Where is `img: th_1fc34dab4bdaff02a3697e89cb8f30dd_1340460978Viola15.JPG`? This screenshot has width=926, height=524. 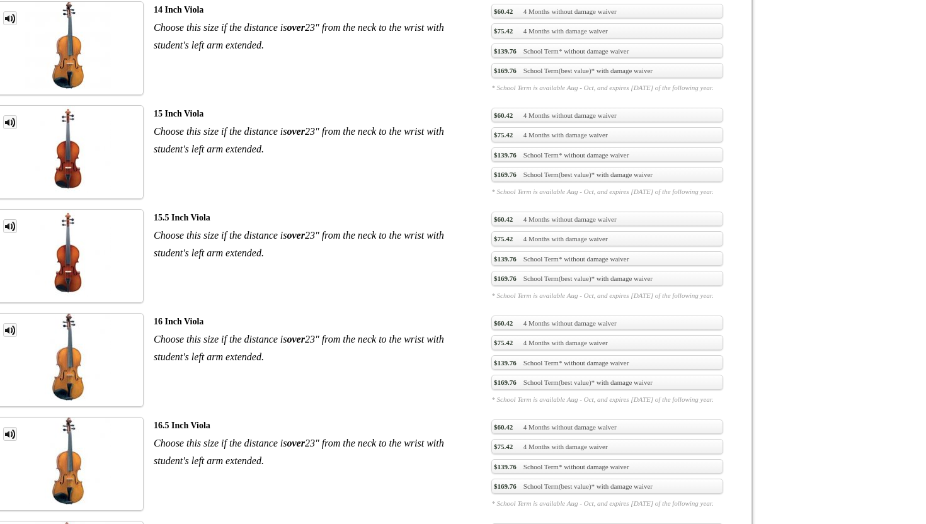 img: th_1fc34dab4bdaff02a3697e89cb8f30dd_1340460978Viola15.JPG is located at coordinates (68, 253).